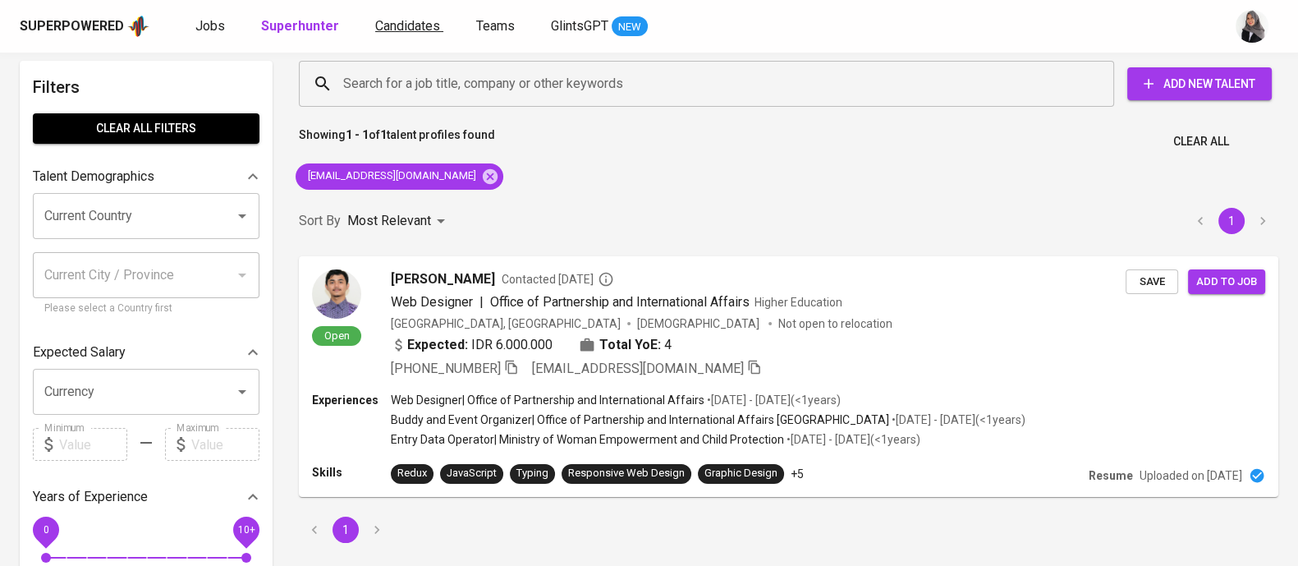 This screenshot has width=1298, height=566. I want to click on div: Responsive Web Design, so click(626, 473).